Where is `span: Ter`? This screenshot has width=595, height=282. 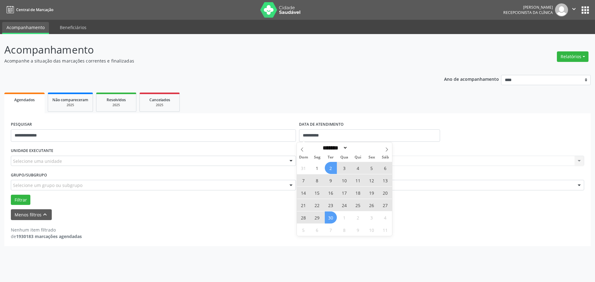 span: Ter is located at coordinates (330, 157).